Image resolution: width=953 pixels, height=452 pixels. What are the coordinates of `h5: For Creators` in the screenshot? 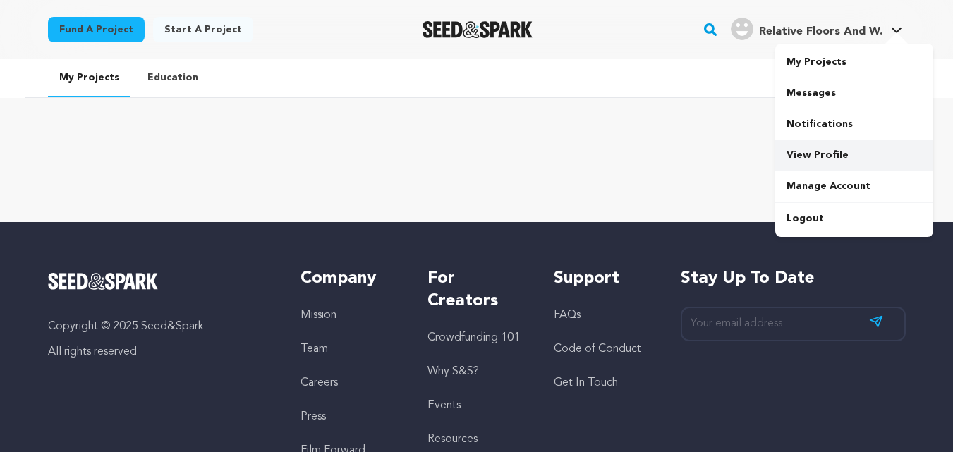 It's located at (476, 290).